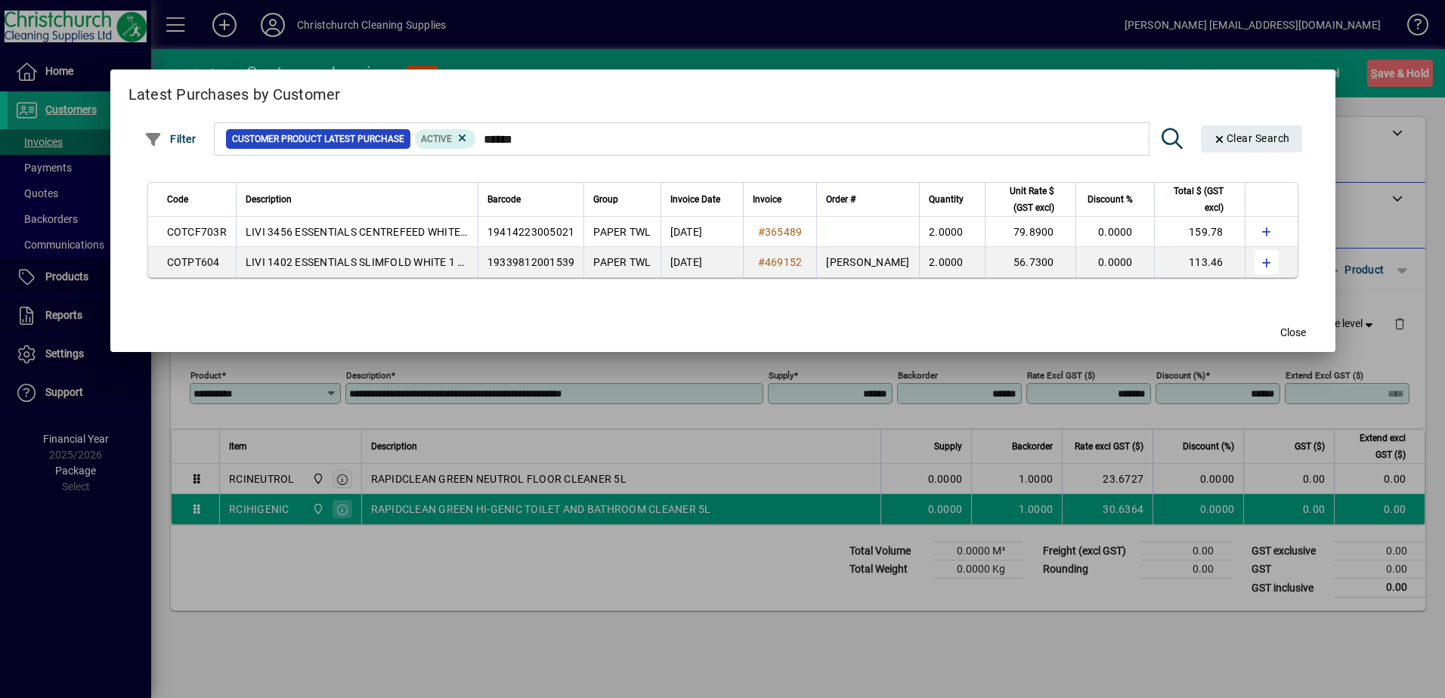 The height and width of the screenshot is (698, 1445). What do you see at coordinates (196, 200) in the screenshot?
I see `div: Code` at bounding box center [196, 200].